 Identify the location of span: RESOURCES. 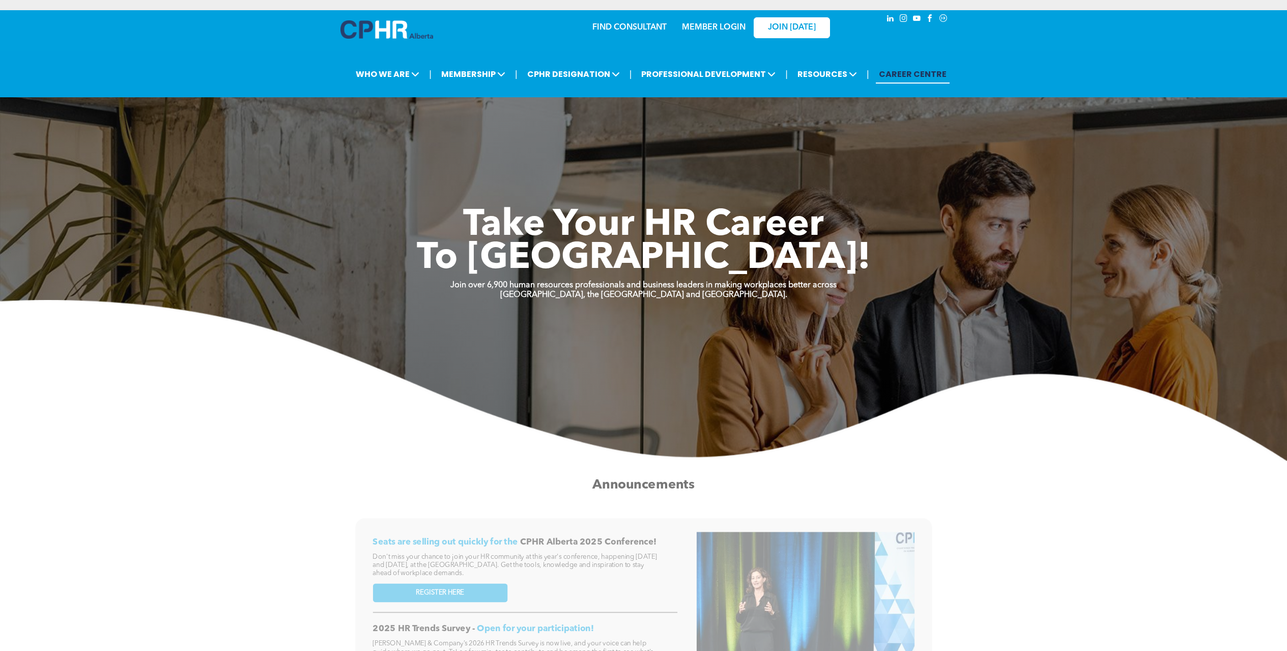
(827, 74).